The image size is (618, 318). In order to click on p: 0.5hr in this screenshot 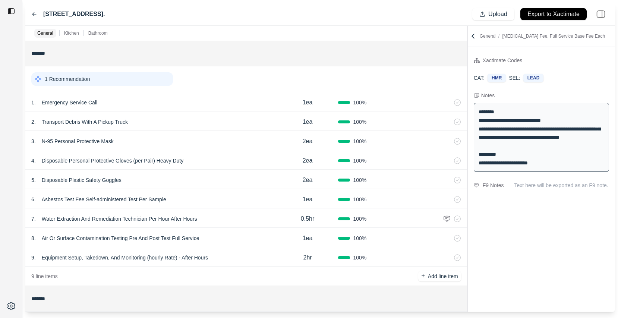, I will do `click(308, 219)`.